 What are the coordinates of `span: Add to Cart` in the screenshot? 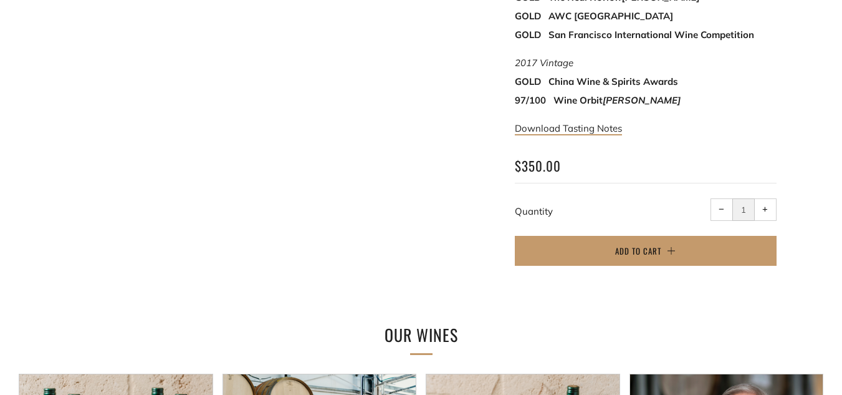 It's located at (639, 251).